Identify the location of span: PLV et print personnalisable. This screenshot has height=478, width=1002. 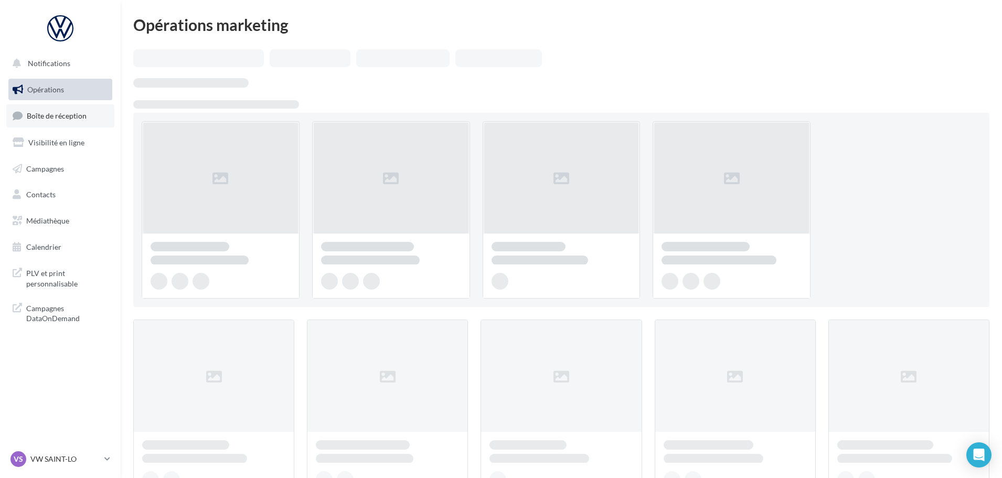
(67, 277).